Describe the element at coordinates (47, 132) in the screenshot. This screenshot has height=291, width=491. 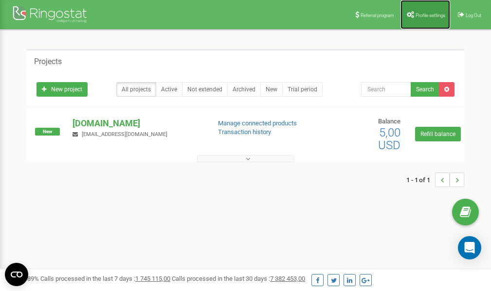
I see `span: New` at that location.